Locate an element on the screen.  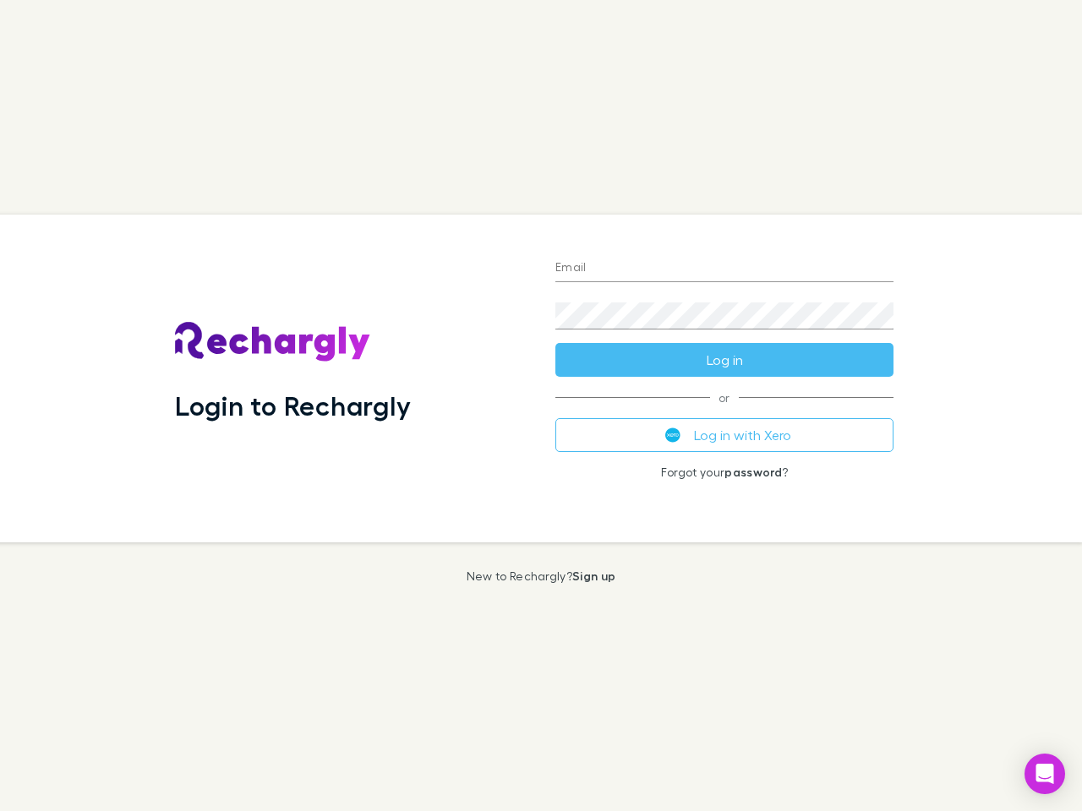
img: Rechargly's Logo is located at coordinates (273, 342).